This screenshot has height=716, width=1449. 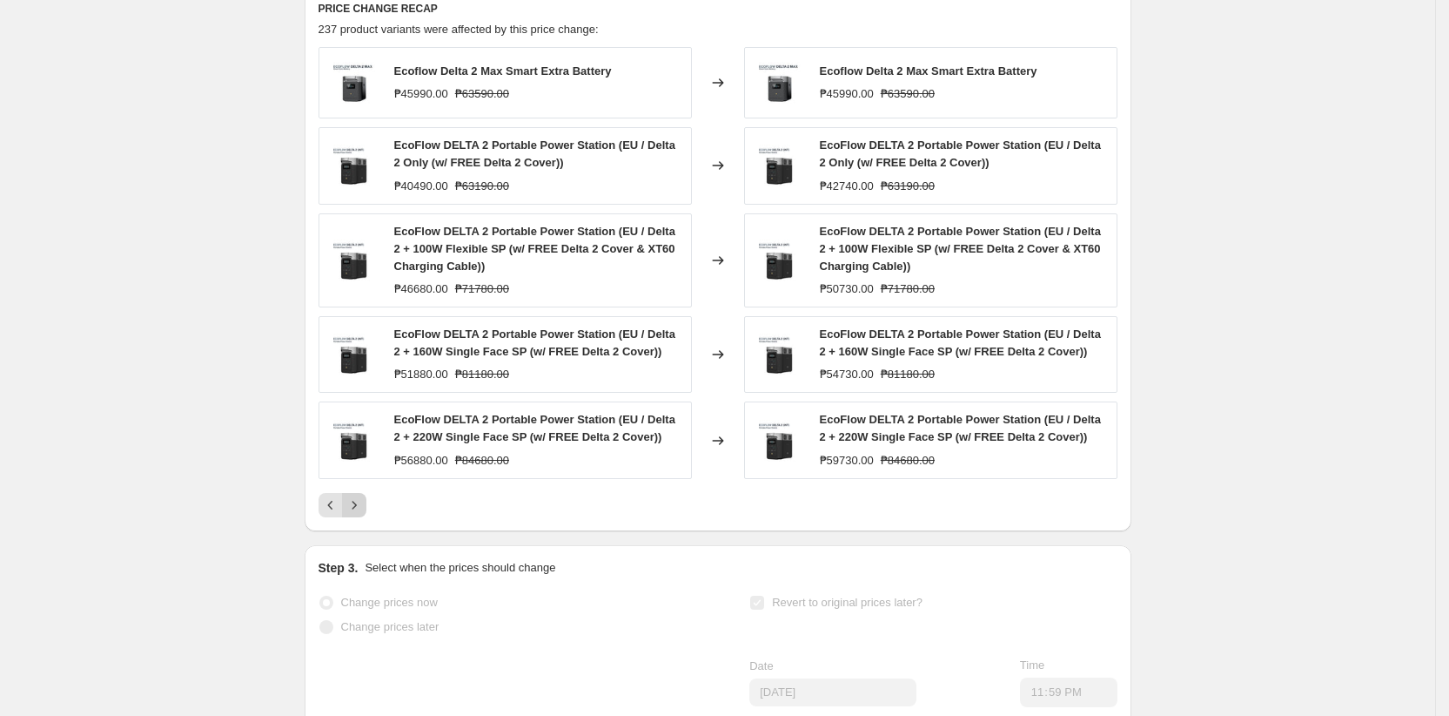 I want to click on h6: PRICE CHANGE RECAP, so click(x=718, y=9).